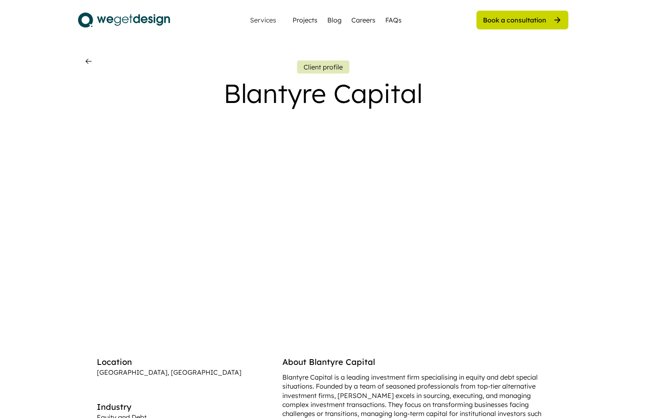 The width and height of the screenshot is (646, 418). I want to click on a: Blog, so click(334, 20).